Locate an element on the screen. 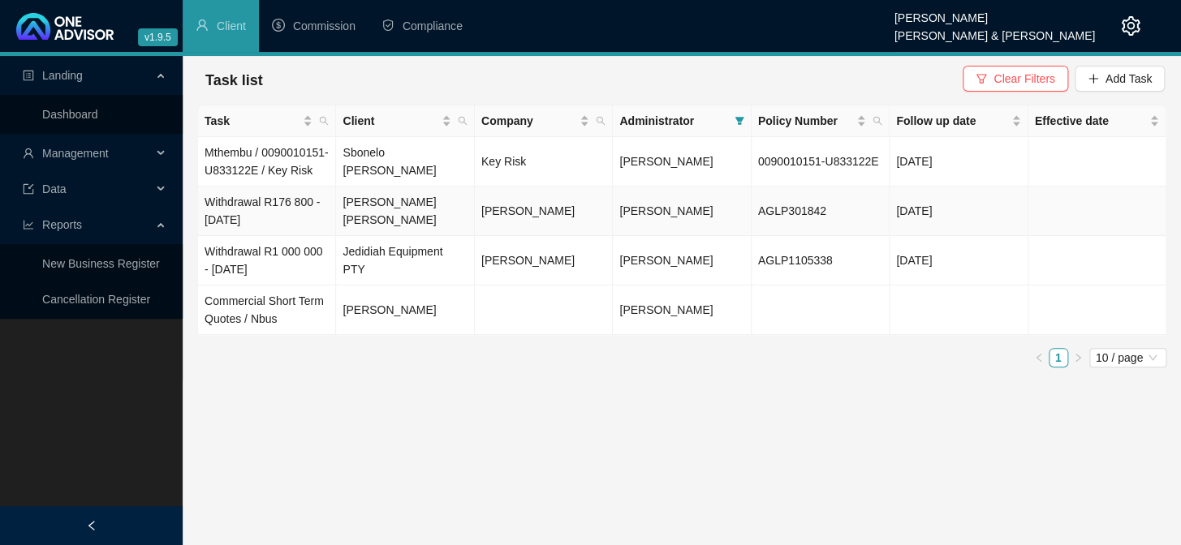 This screenshot has height=545, width=1181. span: Data is located at coordinates (54, 189).